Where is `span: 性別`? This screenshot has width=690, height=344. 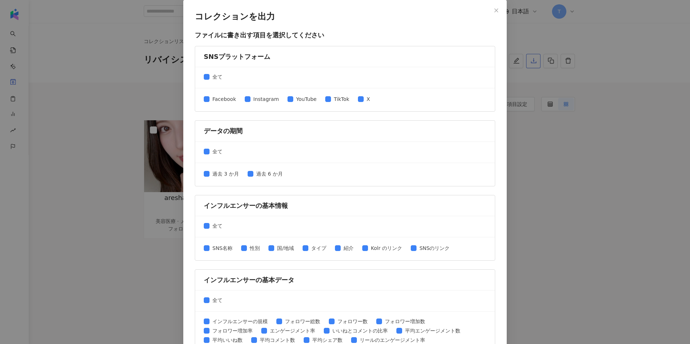 span: 性別 is located at coordinates (255, 248).